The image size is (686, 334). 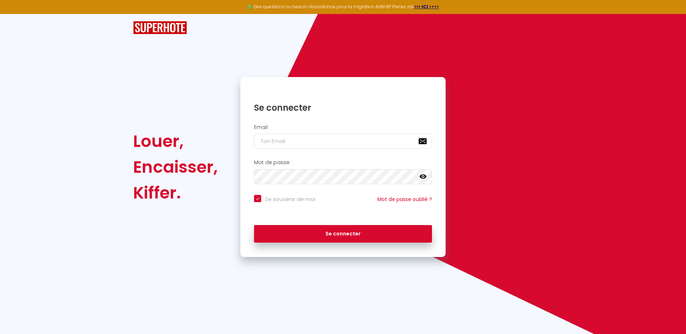 I want to click on a: >>> ICI <<<<, so click(x=427, y=6).